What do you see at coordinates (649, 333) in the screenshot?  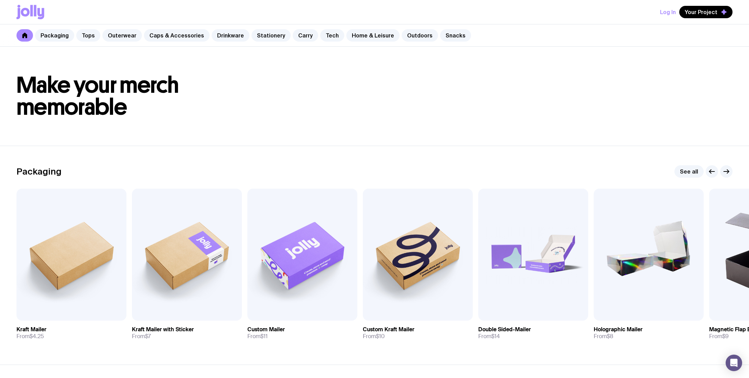 I see `a: Holographic MailerFrom$8` at bounding box center [649, 333].